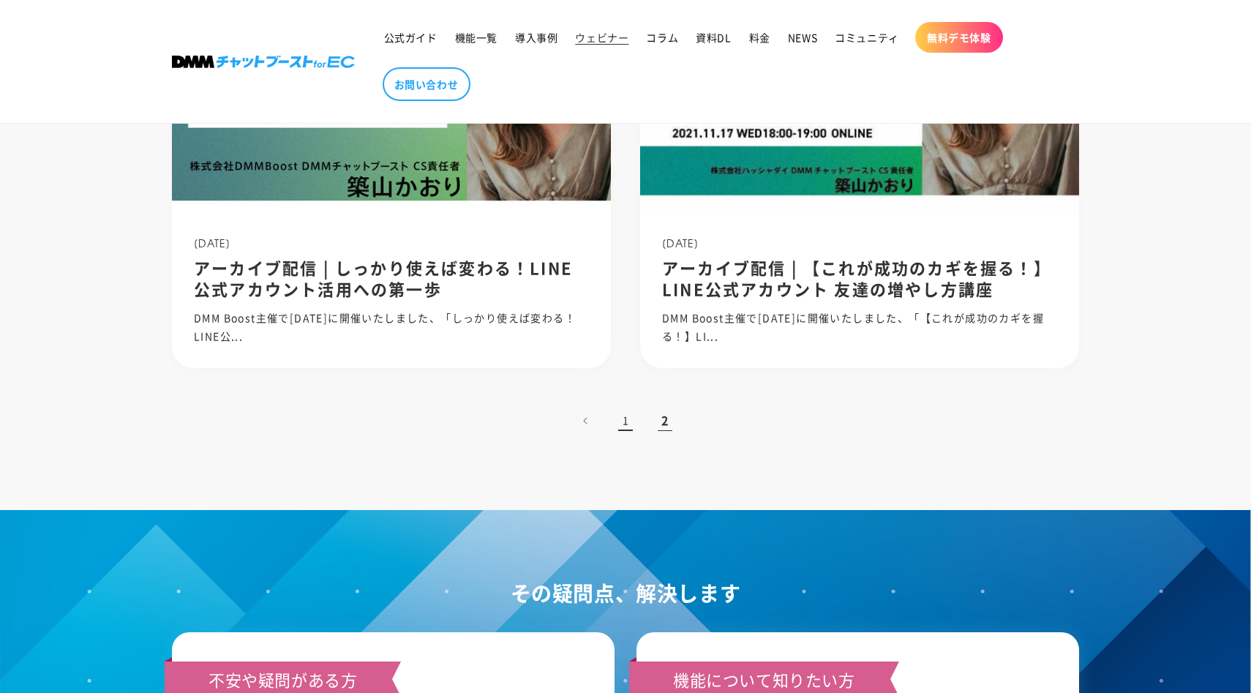  I want to click on span: ウェビナー, so click(601, 37).